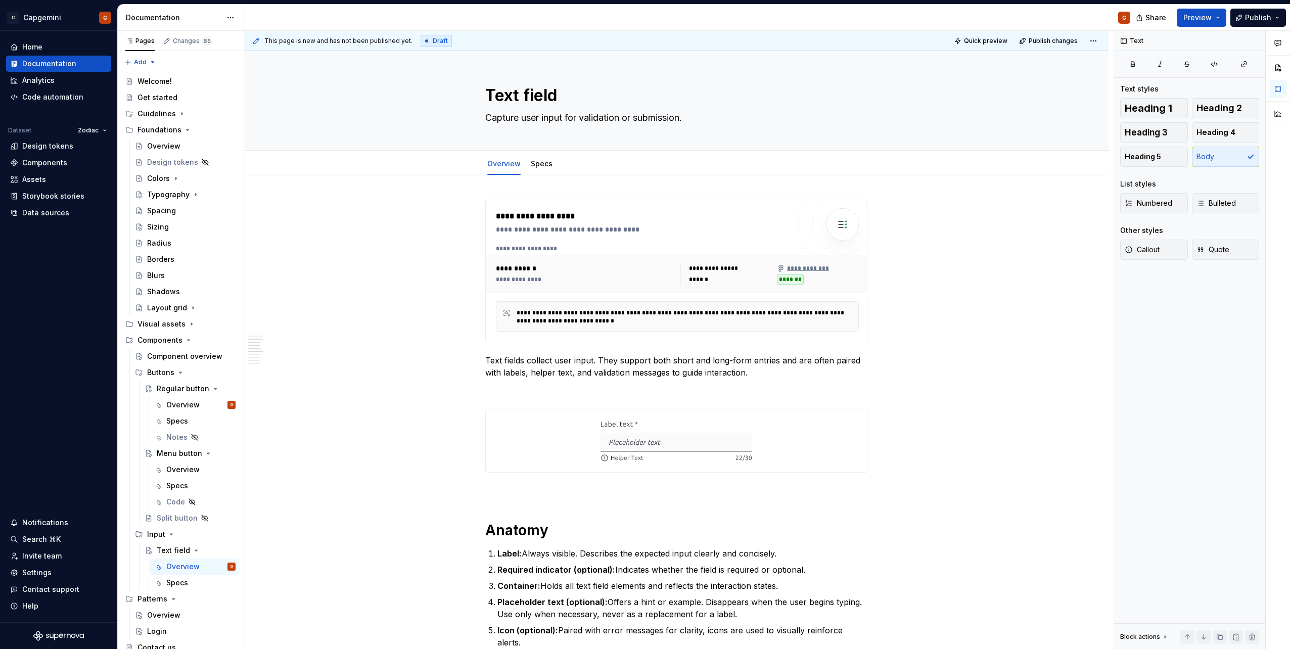 This screenshot has height=649, width=1290. Describe the element at coordinates (59, 64) in the screenshot. I see `a: Documentation` at that location.